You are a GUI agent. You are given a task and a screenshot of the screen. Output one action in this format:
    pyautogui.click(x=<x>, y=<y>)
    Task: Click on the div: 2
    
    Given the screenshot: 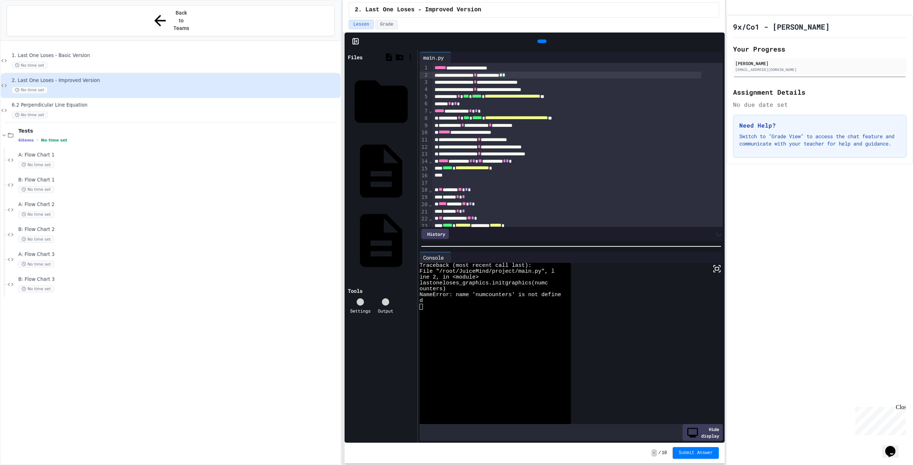 What is the action you would take?
    pyautogui.click(x=424, y=75)
    